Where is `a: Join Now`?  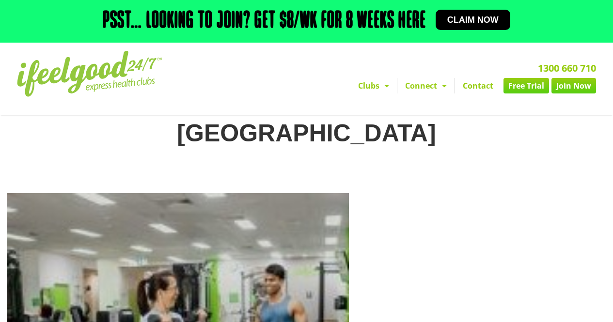 a: Join Now is located at coordinates (574, 86).